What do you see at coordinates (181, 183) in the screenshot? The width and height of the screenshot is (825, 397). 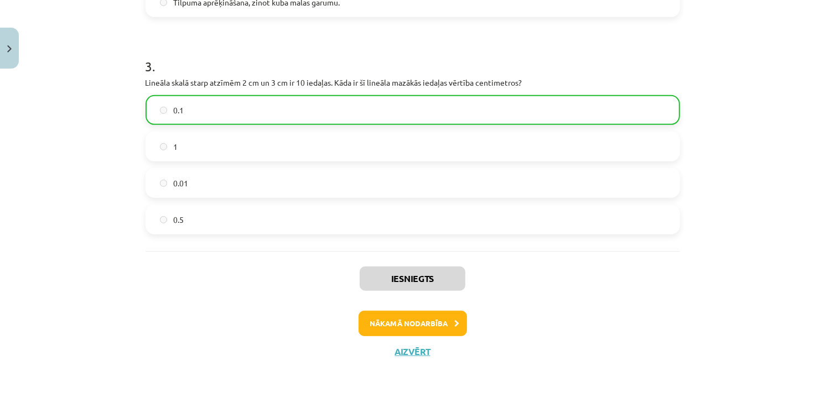 I see `span: 0.01` at bounding box center [181, 183].